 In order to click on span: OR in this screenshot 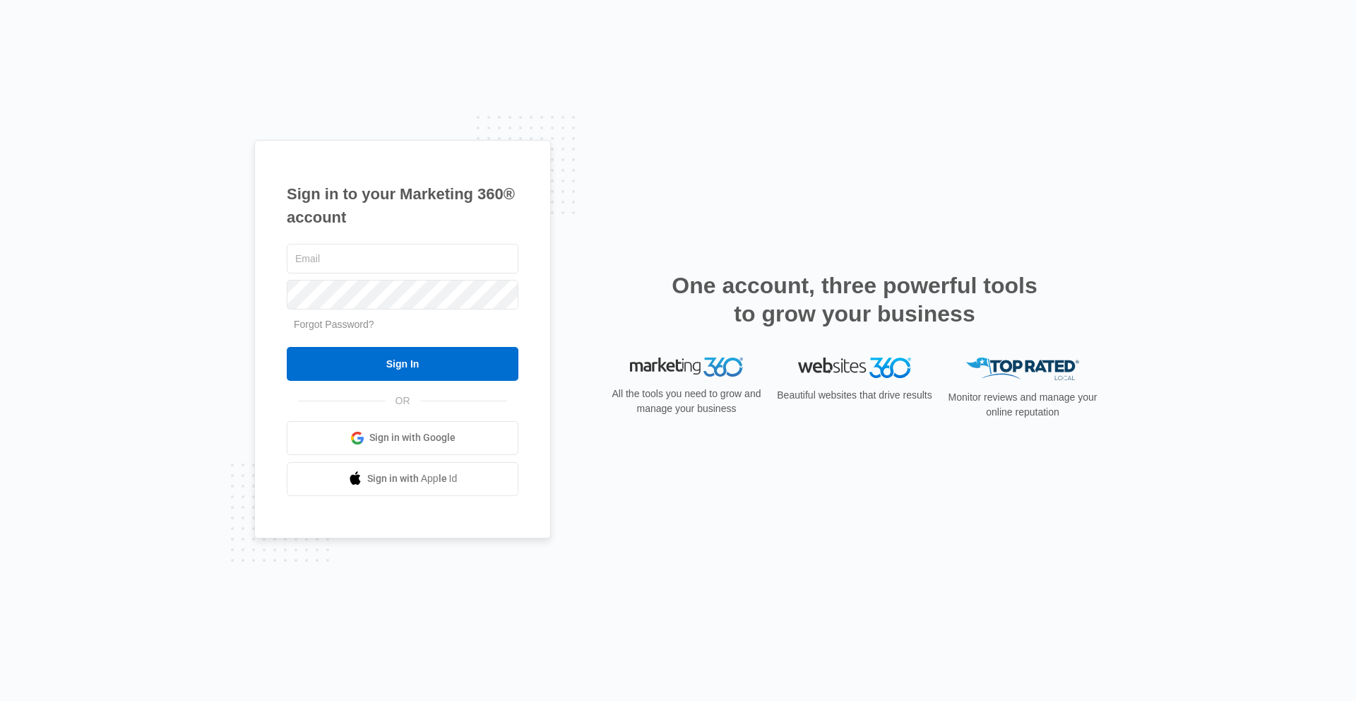, I will do `click(403, 401)`.